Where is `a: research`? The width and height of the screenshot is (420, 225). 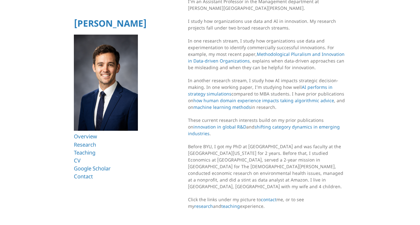 a: research is located at coordinates (204, 206).